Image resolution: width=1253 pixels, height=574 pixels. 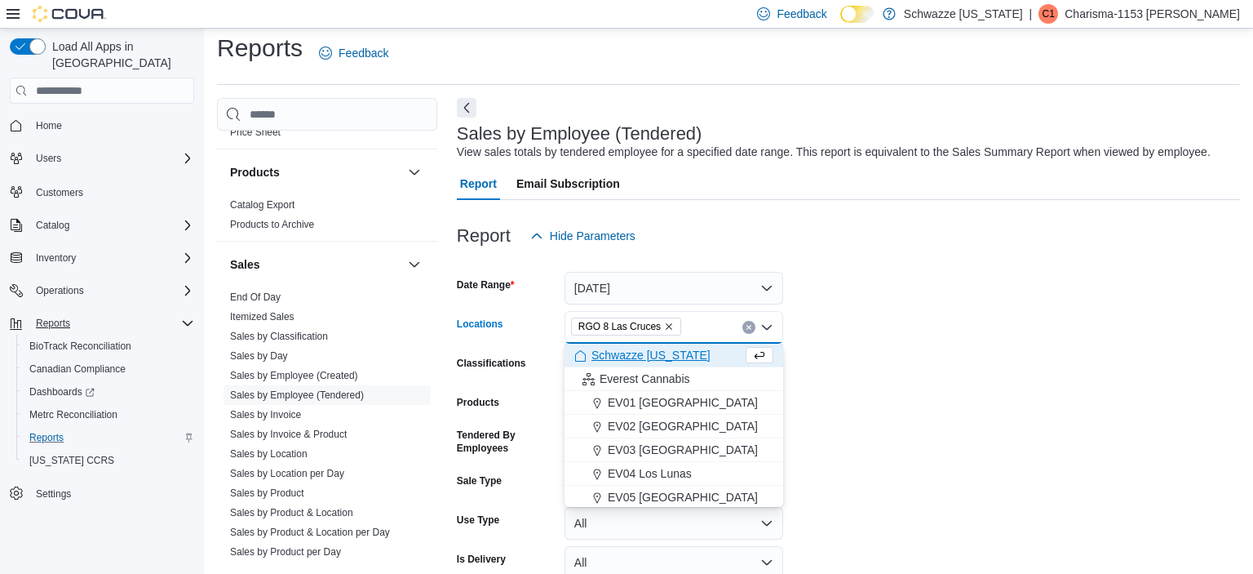 What do you see at coordinates (279, 336) in the screenshot?
I see `a: Sales by Classification` at bounding box center [279, 336].